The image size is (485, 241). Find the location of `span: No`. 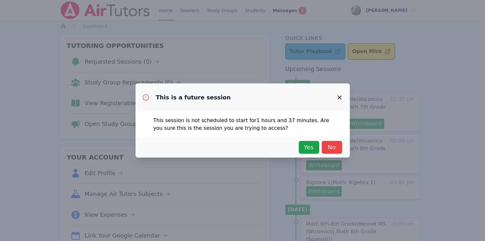

span: No is located at coordinates (332, 147).